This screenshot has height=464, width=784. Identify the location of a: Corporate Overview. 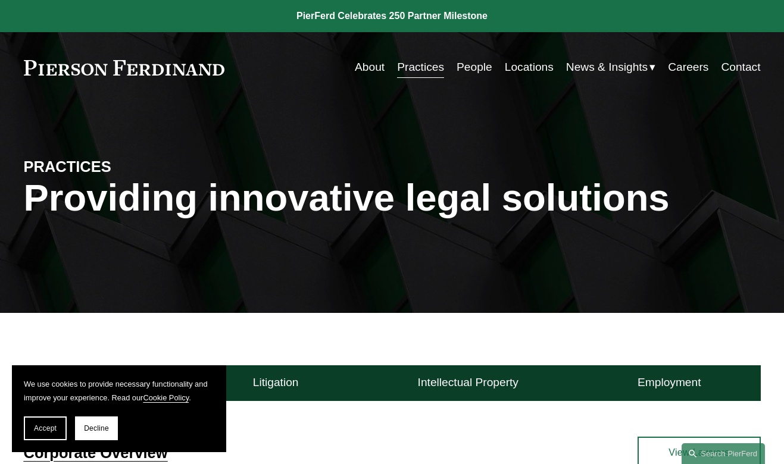
(96, 453).